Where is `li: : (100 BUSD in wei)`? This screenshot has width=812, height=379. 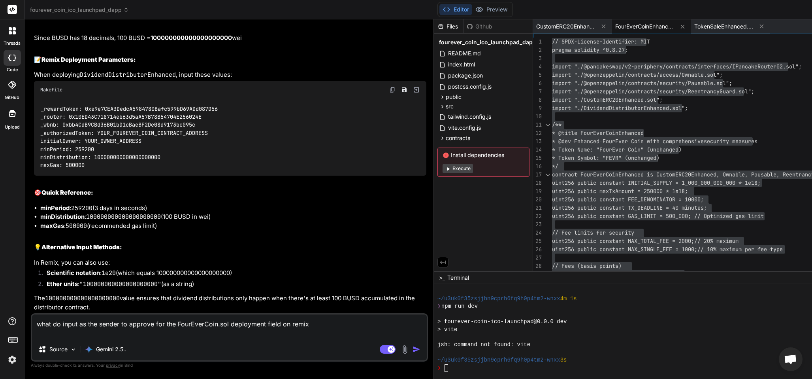 li: : (100 BUSD in wei) is located at coordinates (233, 217).